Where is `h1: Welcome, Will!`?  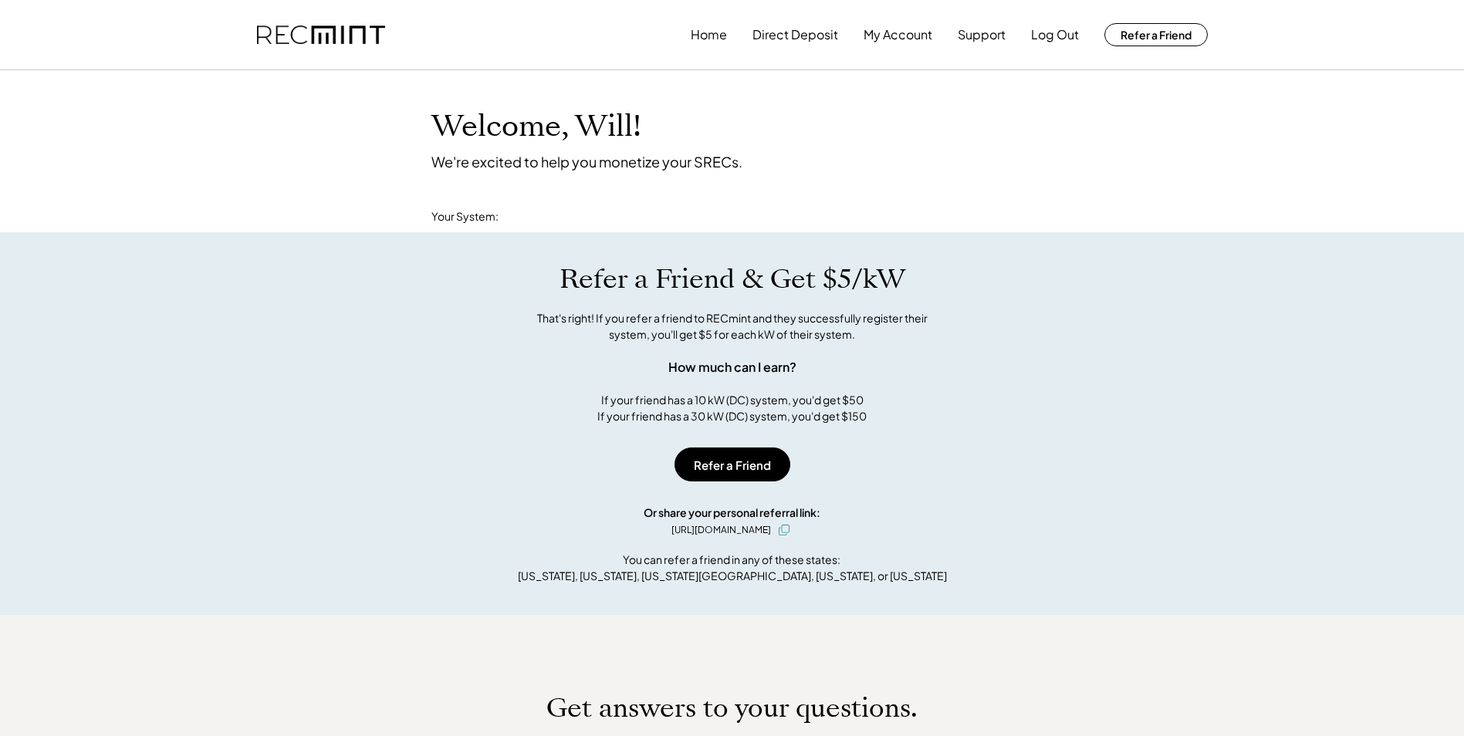 h1: Welcome, Will! is located at coordinates (536, 127).